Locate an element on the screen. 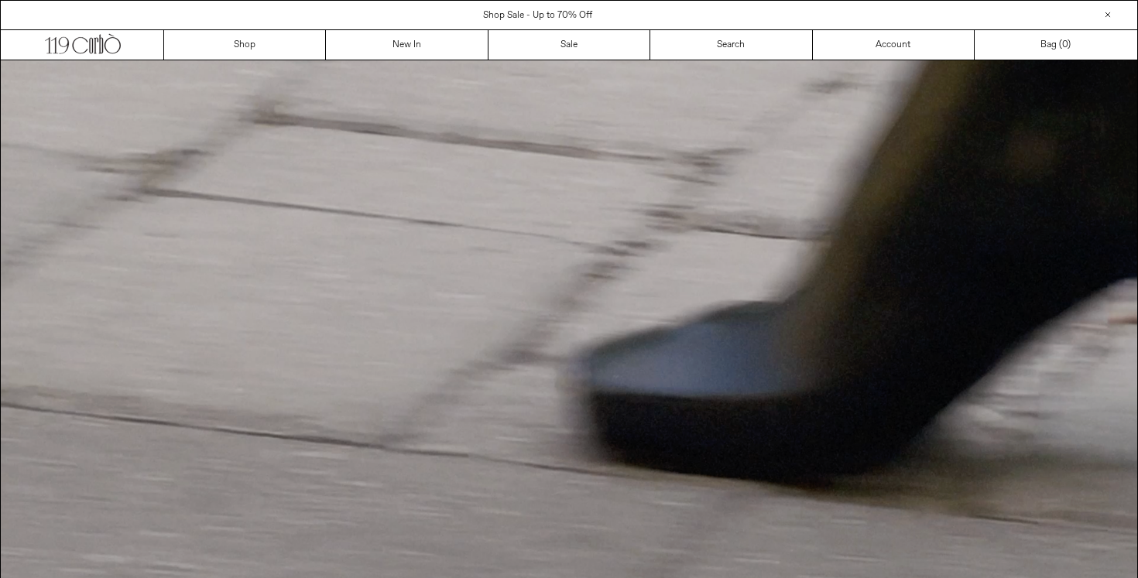  a: Shop is located at coordinates (245, 45).